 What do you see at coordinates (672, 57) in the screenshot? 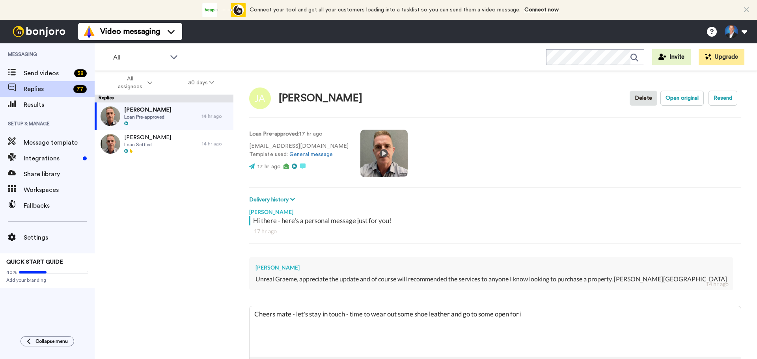
I see `button: Invite` at bounding box center [672, 57].